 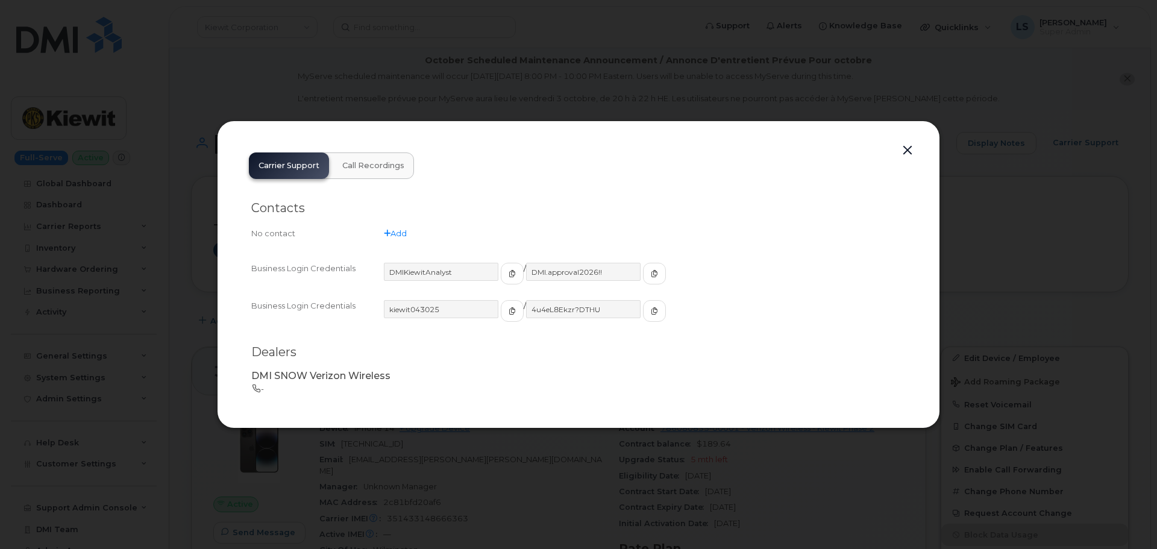 I want to click on h2: Contacts, so click(x=579, y=208).